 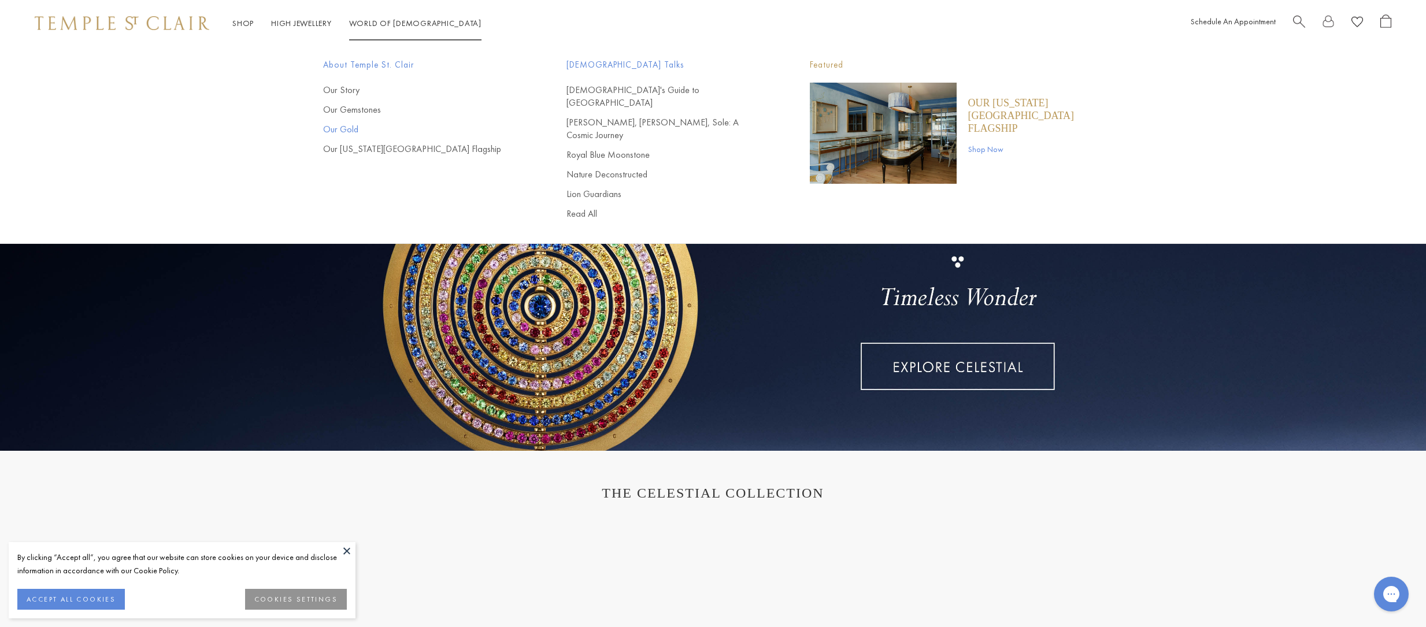 What do you see at coordinates (421, 90) in the screenshot?
I see `a: Our Story` at bounding box center [421, 90].